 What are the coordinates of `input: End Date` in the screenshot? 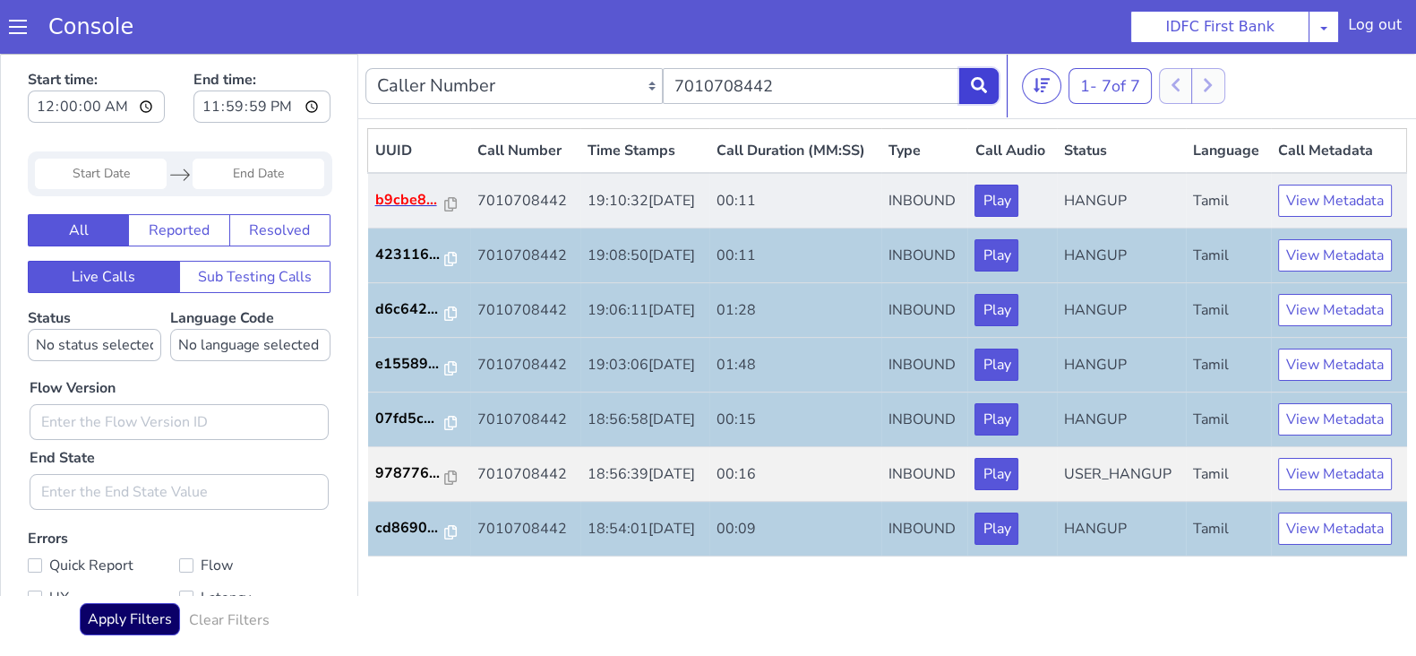 It's located at (258, 120).